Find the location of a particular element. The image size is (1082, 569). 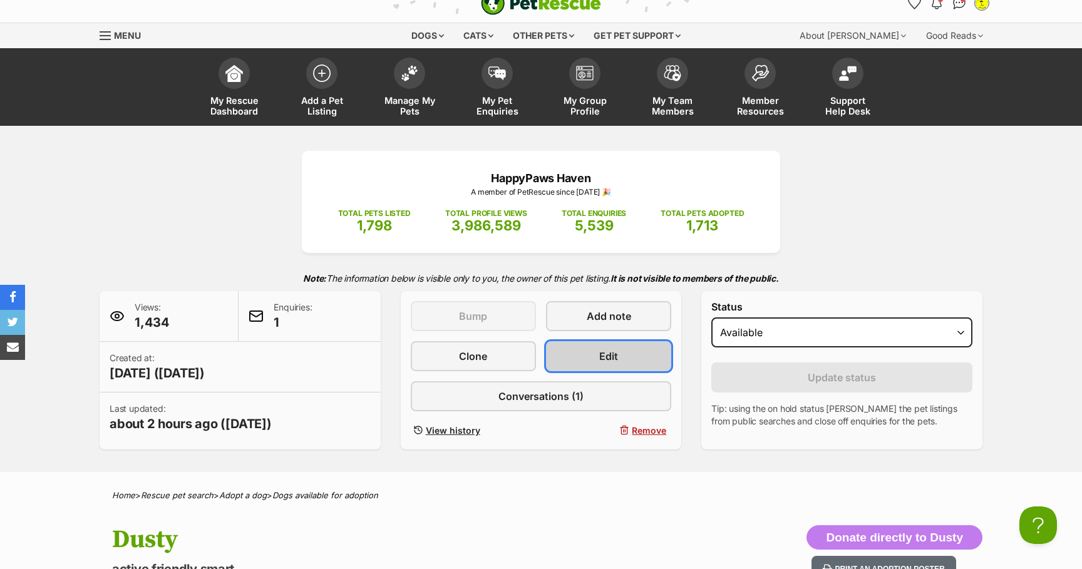

a: Add a Pet Listing is located at coordinates (322, 88).